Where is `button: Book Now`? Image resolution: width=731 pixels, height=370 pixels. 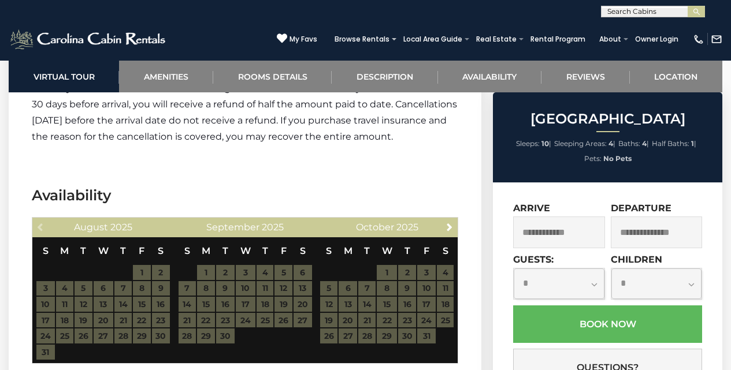 button: Book Now is located at coordinates (607, 324).